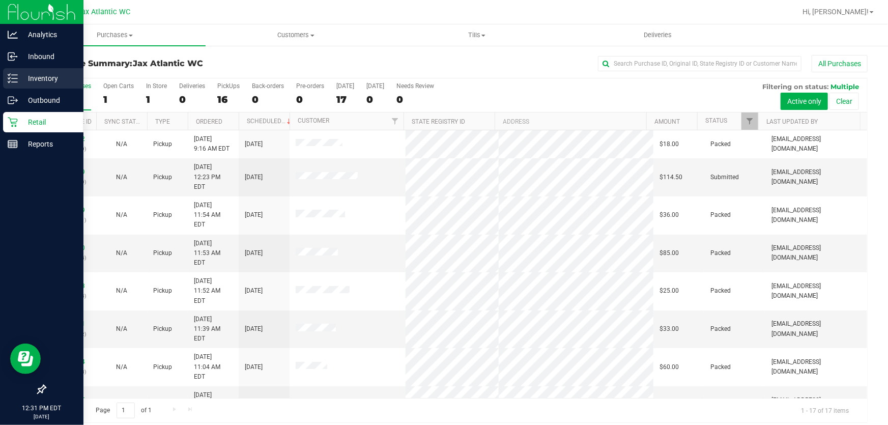 Image resolution: width=888 pixels, height=425 pixels. What do you see at coordinates (42, 408) in the screenshot?
I see `p: 12:31 PM EDT` at bounding box center [42, 408].